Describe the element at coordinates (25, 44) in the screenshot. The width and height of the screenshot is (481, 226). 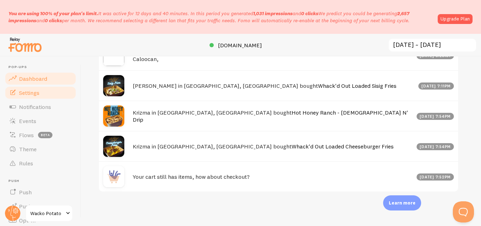
I see `img: fomo-relay-logo-orange.svg` at that location.